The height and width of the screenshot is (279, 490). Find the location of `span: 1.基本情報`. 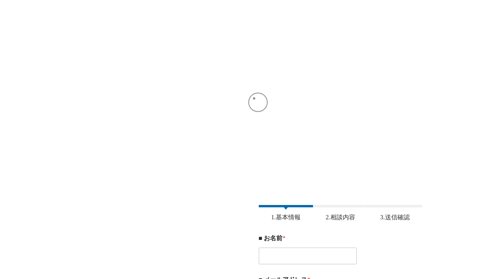

span: 1.基本情報 is located at coordinates (286, 217).